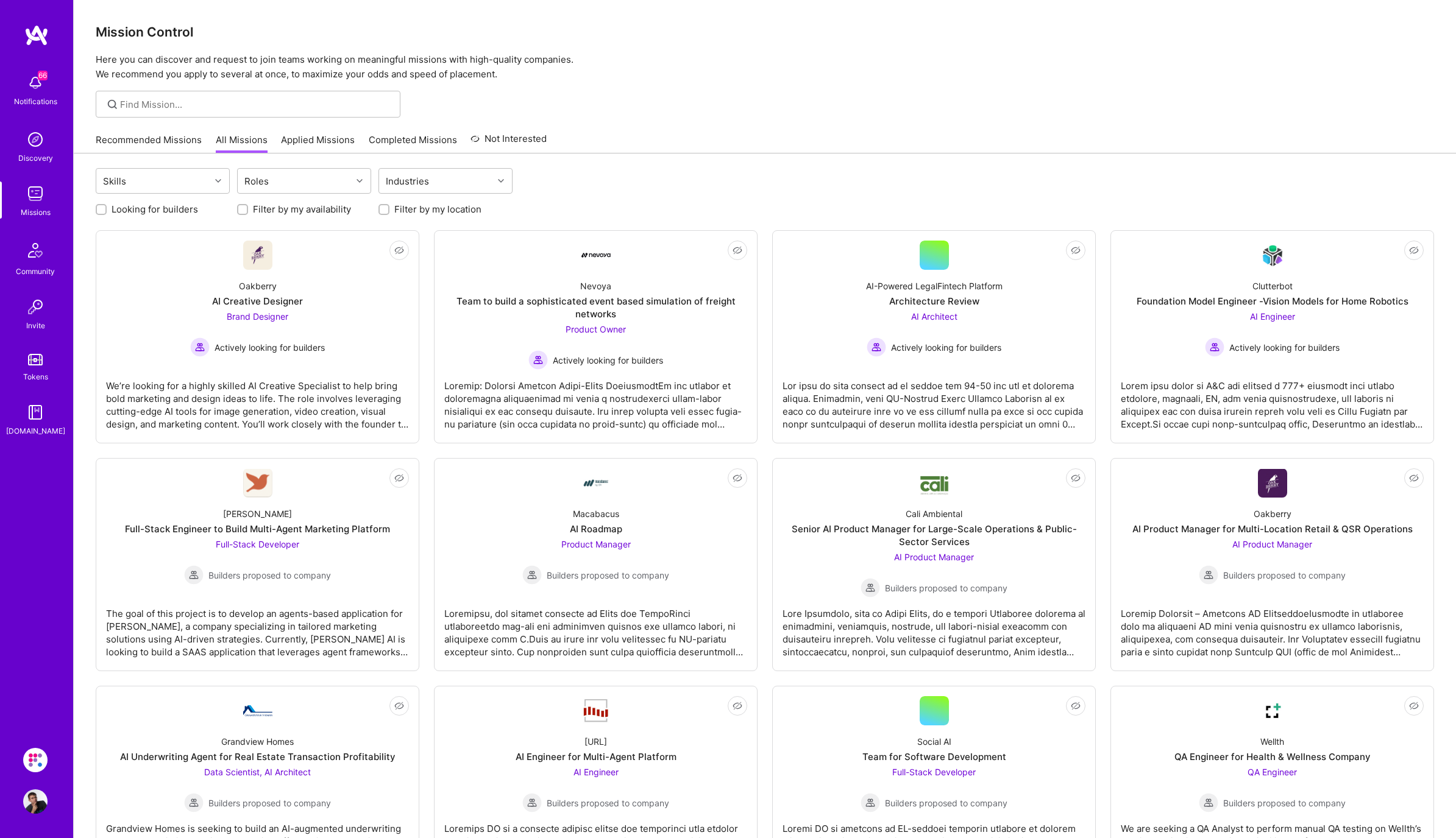 The width and height of the screenshot is (1456, 838). I want to click on a: User Avatar, so click(36, 801).